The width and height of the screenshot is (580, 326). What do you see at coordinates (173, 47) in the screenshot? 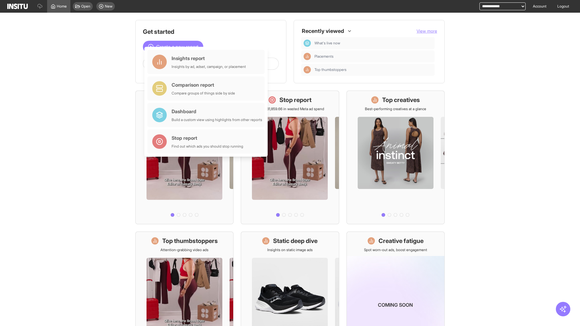
I see `button: Create a new report` at bounding box center [173, 47].